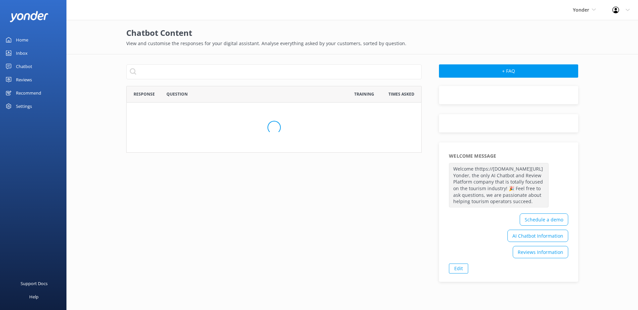 Image resolution: width=638 pixels, height=310 pixels. Describe the element at coordinates (22, 40) in the screenshot. I see `div: Home` at that location.